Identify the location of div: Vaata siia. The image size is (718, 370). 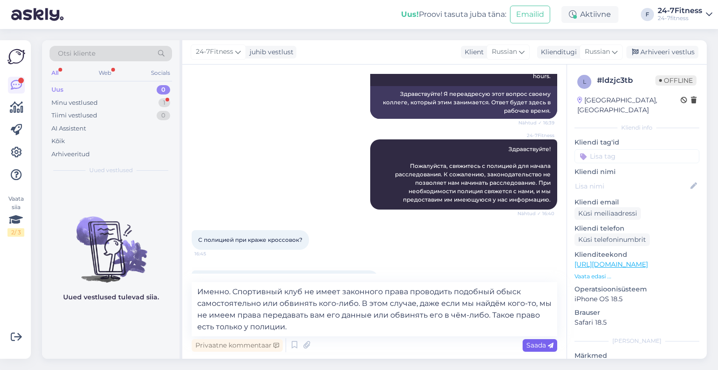
(16, 216).